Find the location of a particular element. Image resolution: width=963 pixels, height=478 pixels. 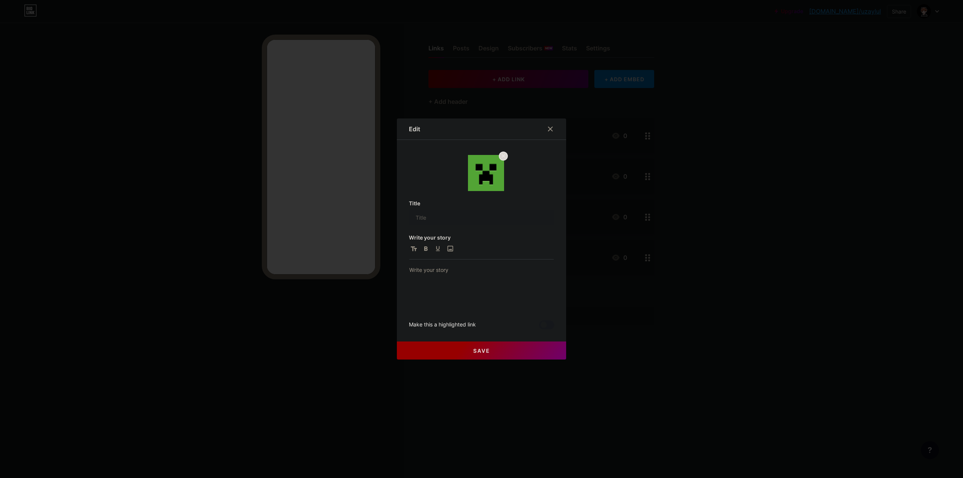

button: Save is located at coordinates (481, 350).